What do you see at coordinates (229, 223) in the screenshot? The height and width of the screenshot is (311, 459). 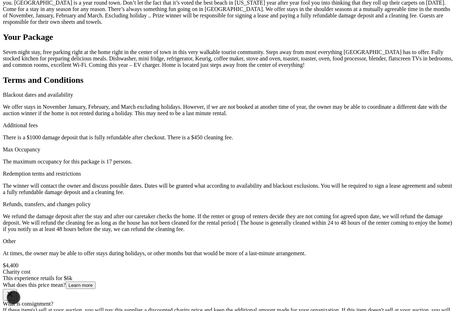 I see `p: We refund the damage deposit after the stay and after our caretaker checks the home. If the rente...` at bounding box center [229, 223].